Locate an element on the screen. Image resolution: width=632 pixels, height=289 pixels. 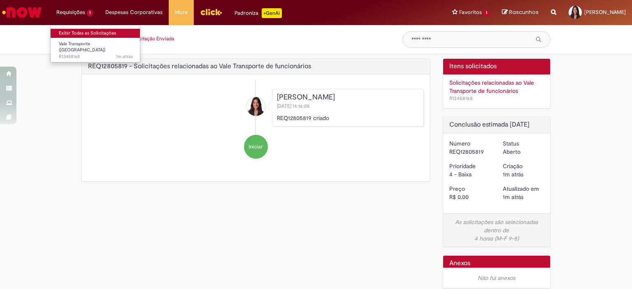
div: As solicitações são selecionadas dentro de 4 horas (M-F 9-5) is located at coordinates (496, 230).